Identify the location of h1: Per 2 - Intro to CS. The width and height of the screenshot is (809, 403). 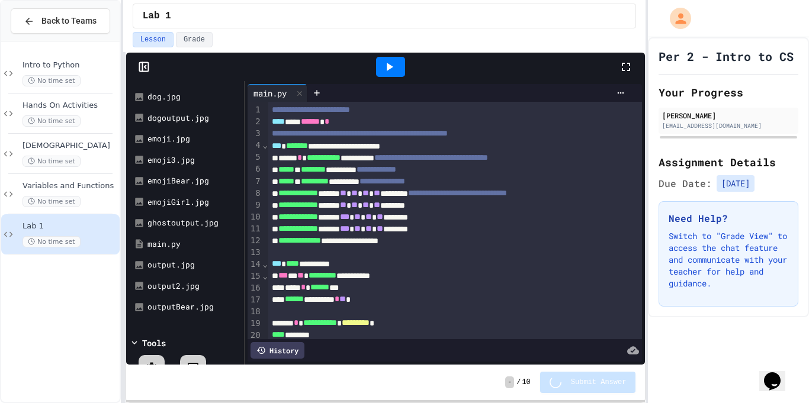
(726, 56).